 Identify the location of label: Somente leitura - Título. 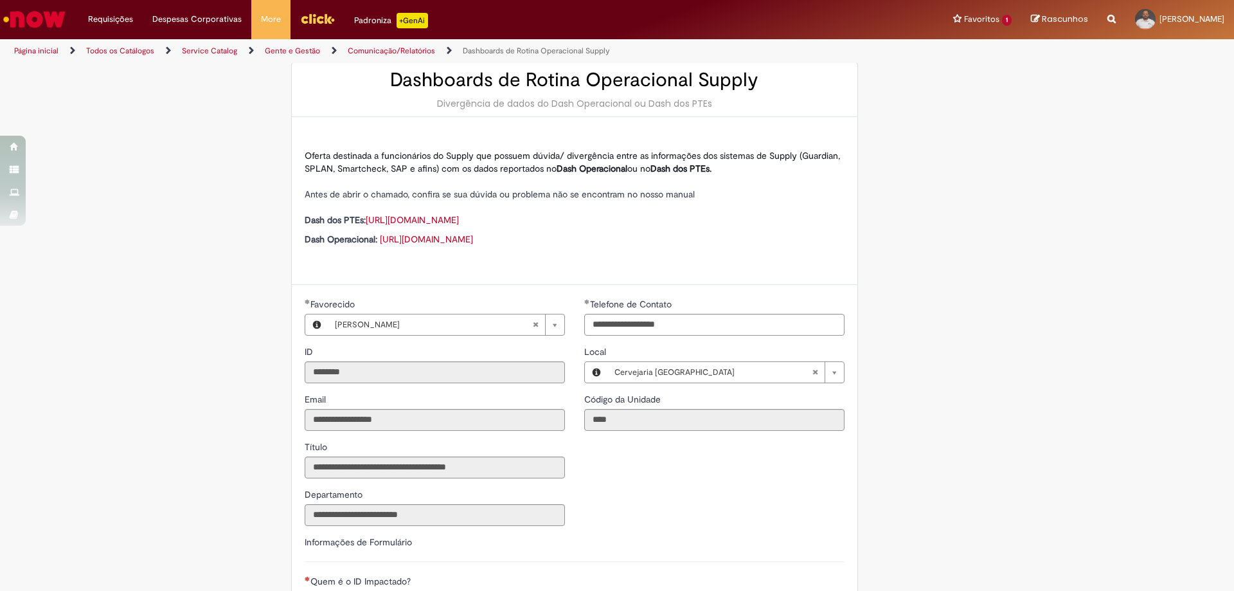
(317, 447).